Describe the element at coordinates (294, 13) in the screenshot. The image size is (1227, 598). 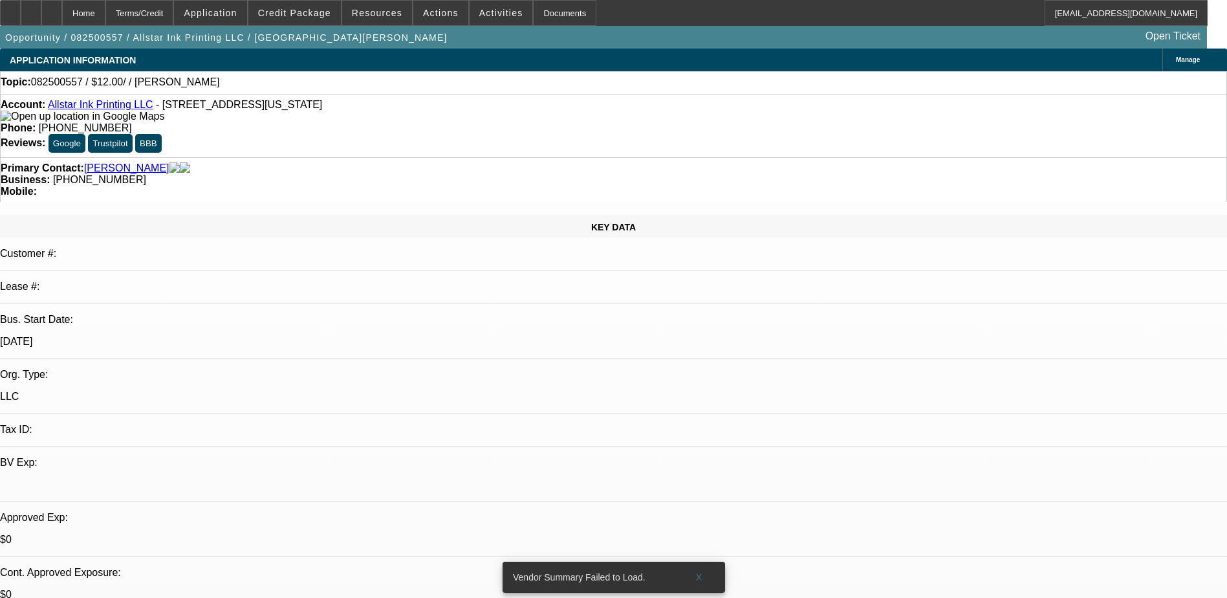
I see `button: Credit Package` at that location.